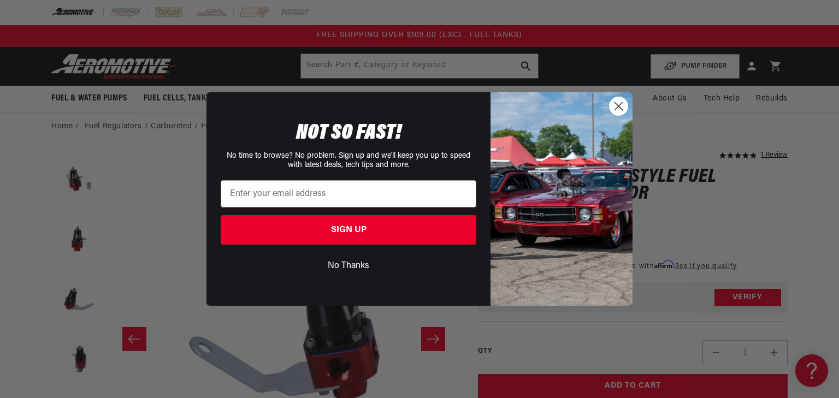 The height and width of the screenshot is (398, 839). What do you see at coordinates (349, 194) in the screenshot?
I see `input: Enter your email address` at bounding box center [349, 194].